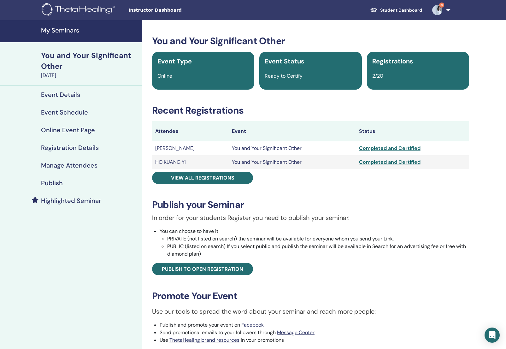 Image resolution: width=506 pixels, height=349 pixels. Describe the element at coordinates (442, 5) in the screenshot. I see `span: 9+` at that location.